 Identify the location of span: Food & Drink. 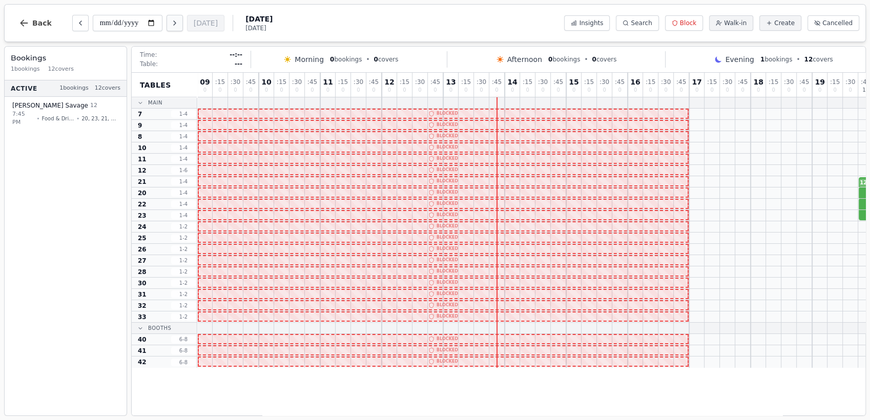
(58, 118).